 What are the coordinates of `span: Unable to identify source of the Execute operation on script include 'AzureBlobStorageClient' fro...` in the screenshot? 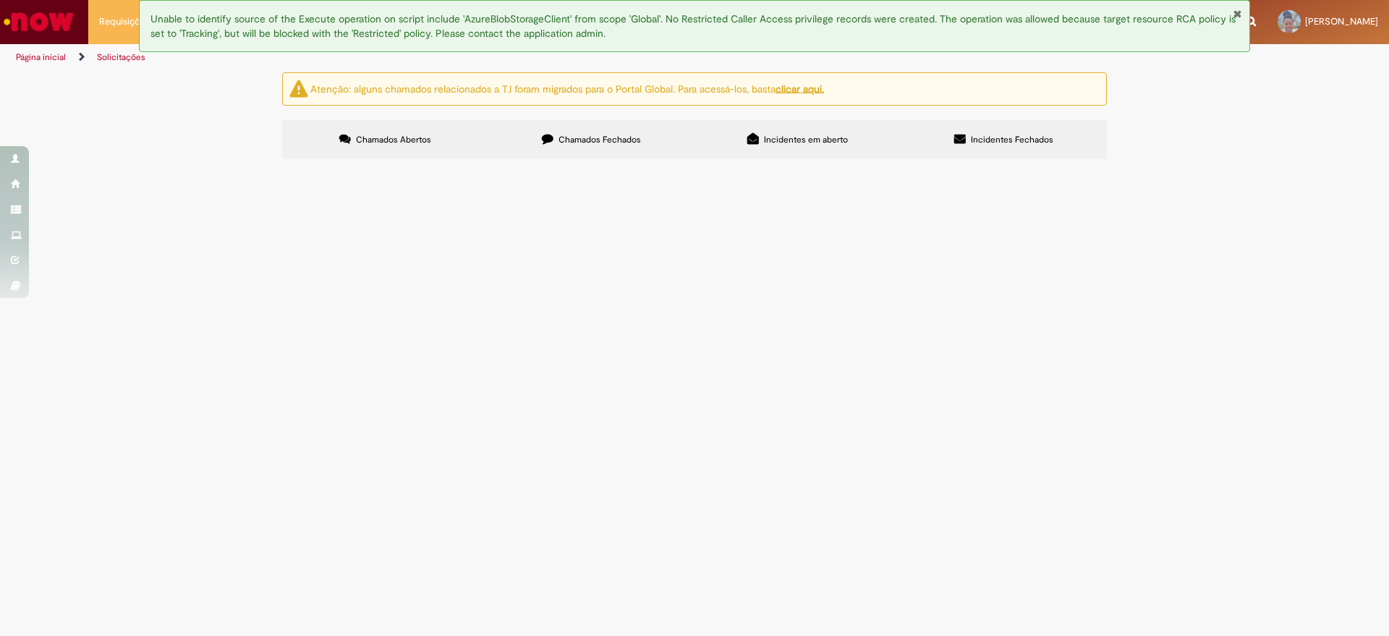 It's located at (693, 26).